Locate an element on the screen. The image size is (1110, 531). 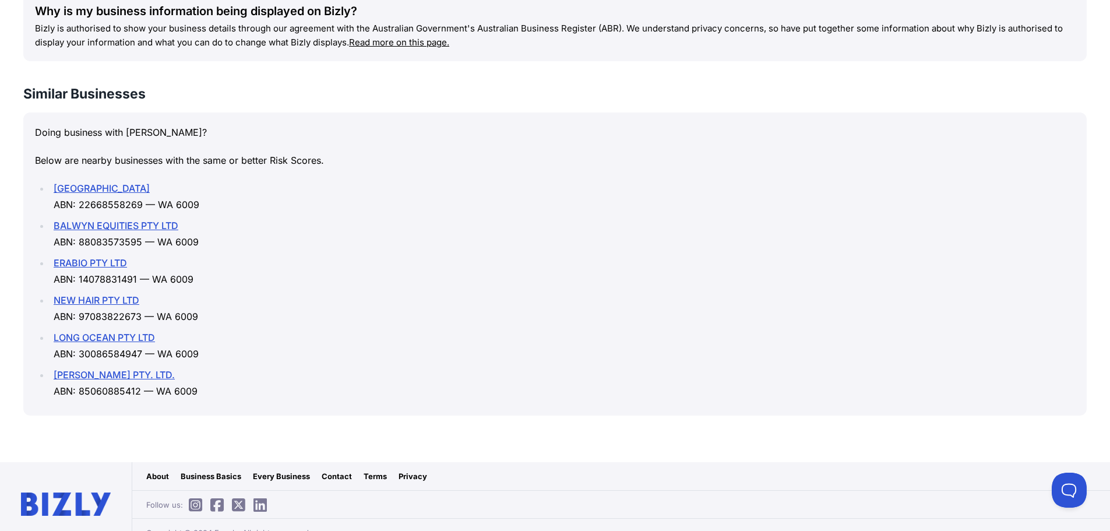
li: ABN: 85060885412 — WA 6009 is located at coordinates (562, 383).